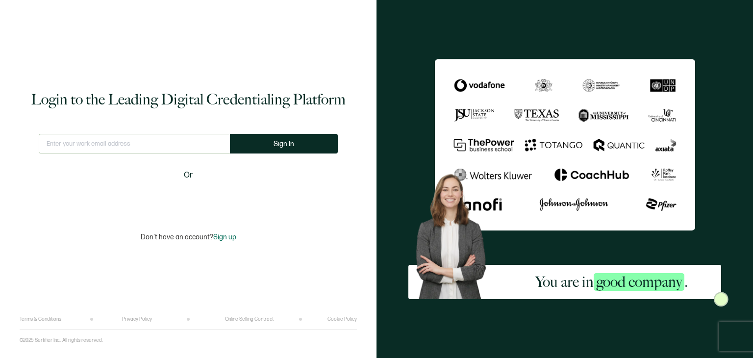 This screenshot has height=358, width=753. I want to click on input: Enter your work email address, so click(134, 144).